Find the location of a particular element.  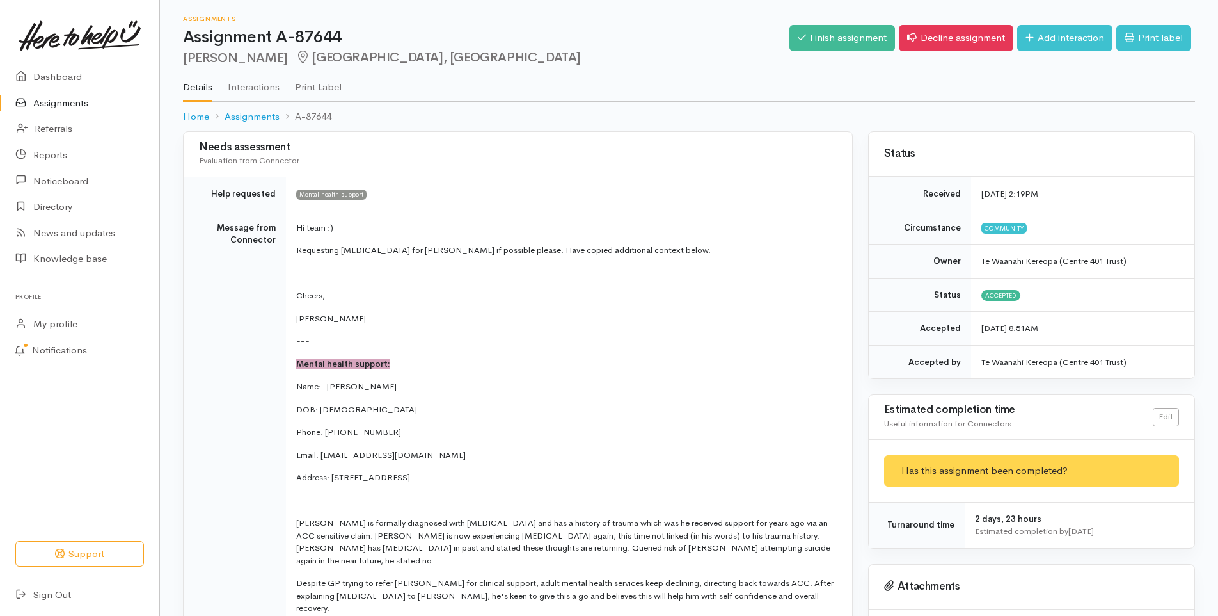

h3: Estimated completion time is located at coordinates (1019, 410).